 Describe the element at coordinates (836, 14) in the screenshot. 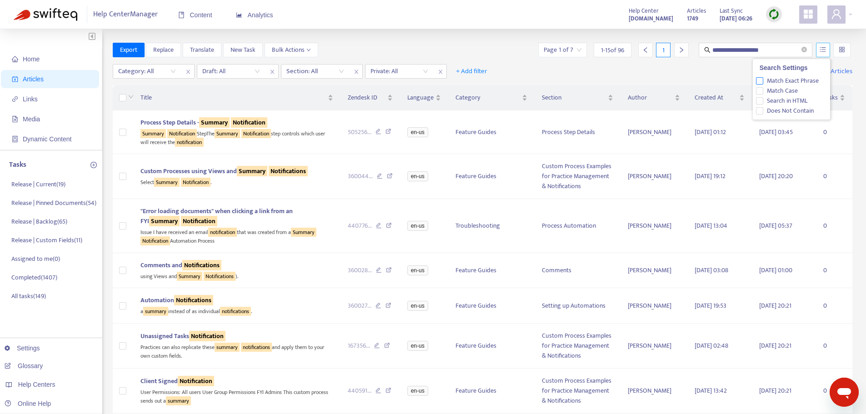

I see `span: user` at that location.